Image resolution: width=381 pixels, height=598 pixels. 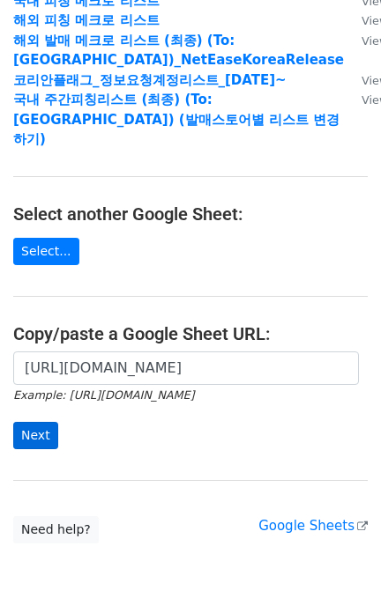 I want to click on input: Paste your Google Sheet URL here, so click(x=186, y=368).